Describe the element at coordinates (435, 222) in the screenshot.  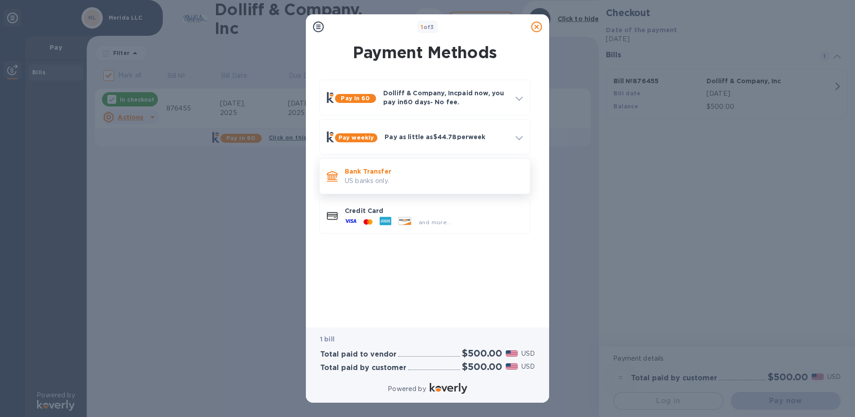
I see `span: and more...` at that location.